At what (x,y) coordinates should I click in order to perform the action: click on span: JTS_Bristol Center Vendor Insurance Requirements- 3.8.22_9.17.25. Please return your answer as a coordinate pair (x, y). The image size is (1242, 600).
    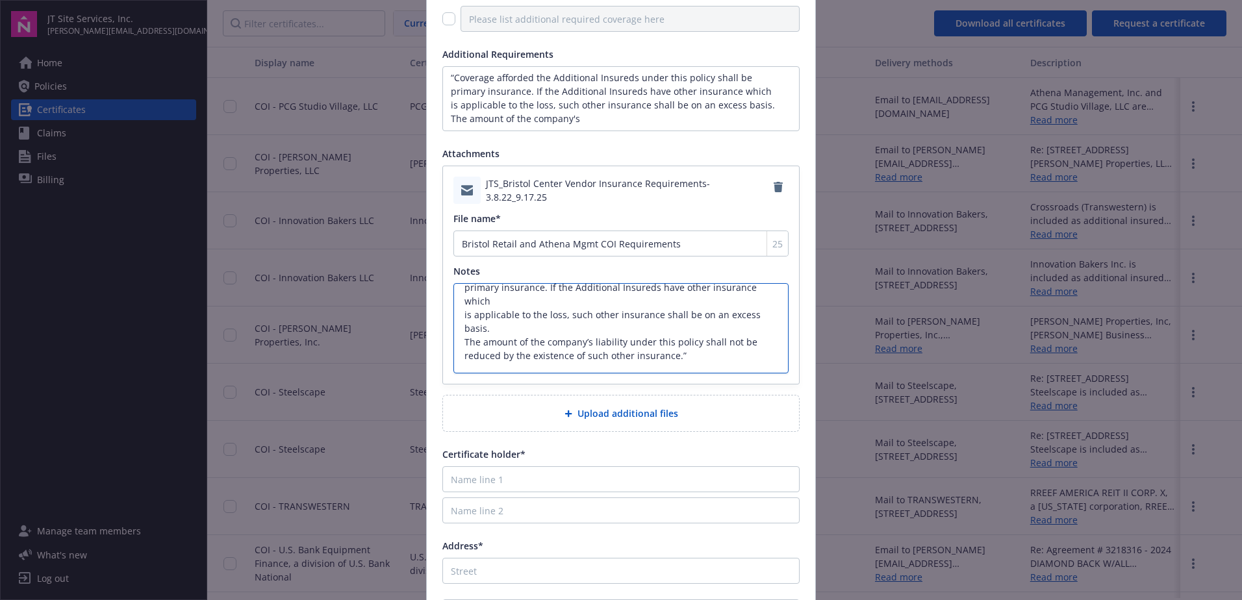
    Looking at the image, I should click on (627, 190).